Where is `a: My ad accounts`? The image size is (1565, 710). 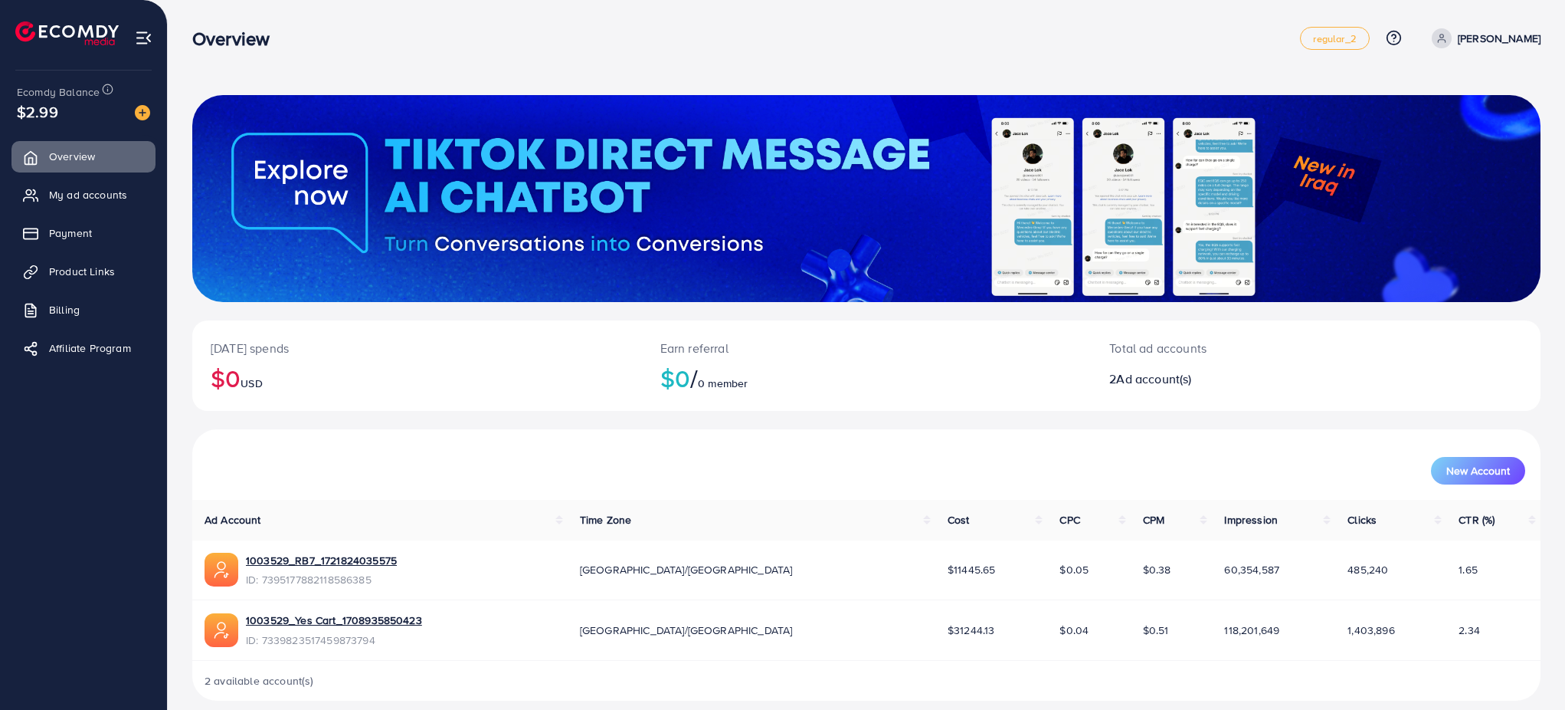 a: My ad accounts is located at coordinates (84, 195).